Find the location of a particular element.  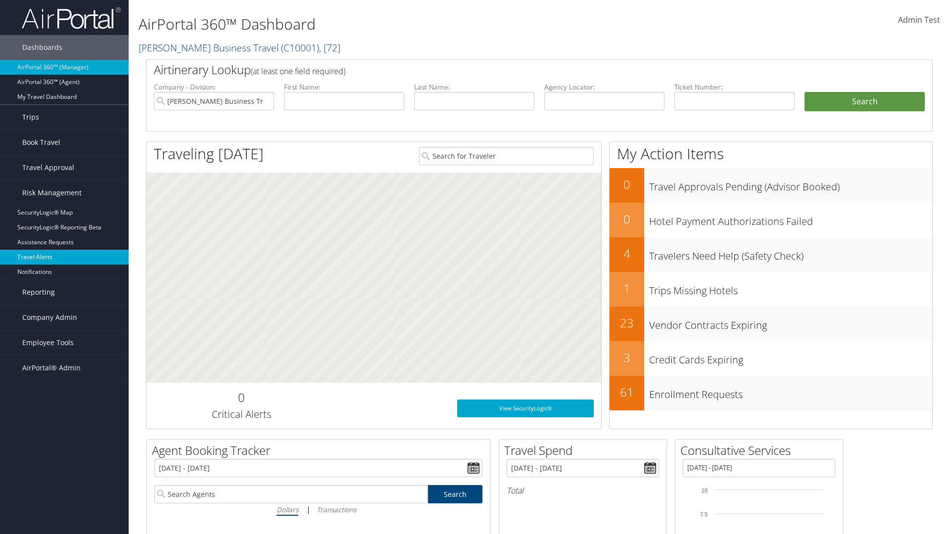

span: Employee Tools is located at coordinates (48, 343).